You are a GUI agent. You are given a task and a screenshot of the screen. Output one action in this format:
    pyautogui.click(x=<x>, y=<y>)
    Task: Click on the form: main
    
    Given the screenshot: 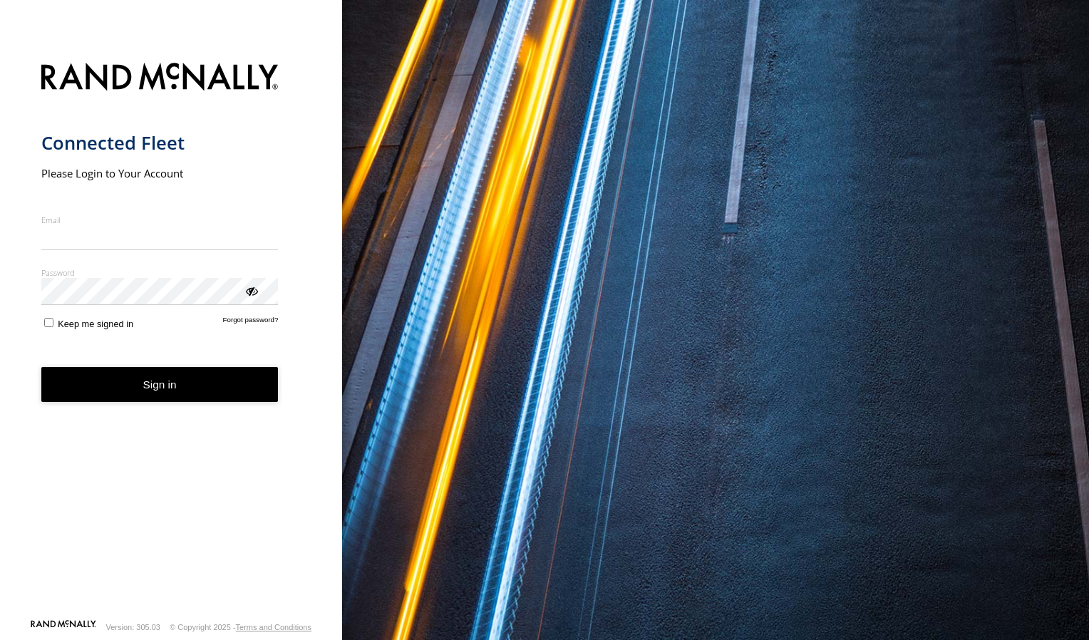 What is the action you would take?
    pyautogui.click(x=171, y=336)
    